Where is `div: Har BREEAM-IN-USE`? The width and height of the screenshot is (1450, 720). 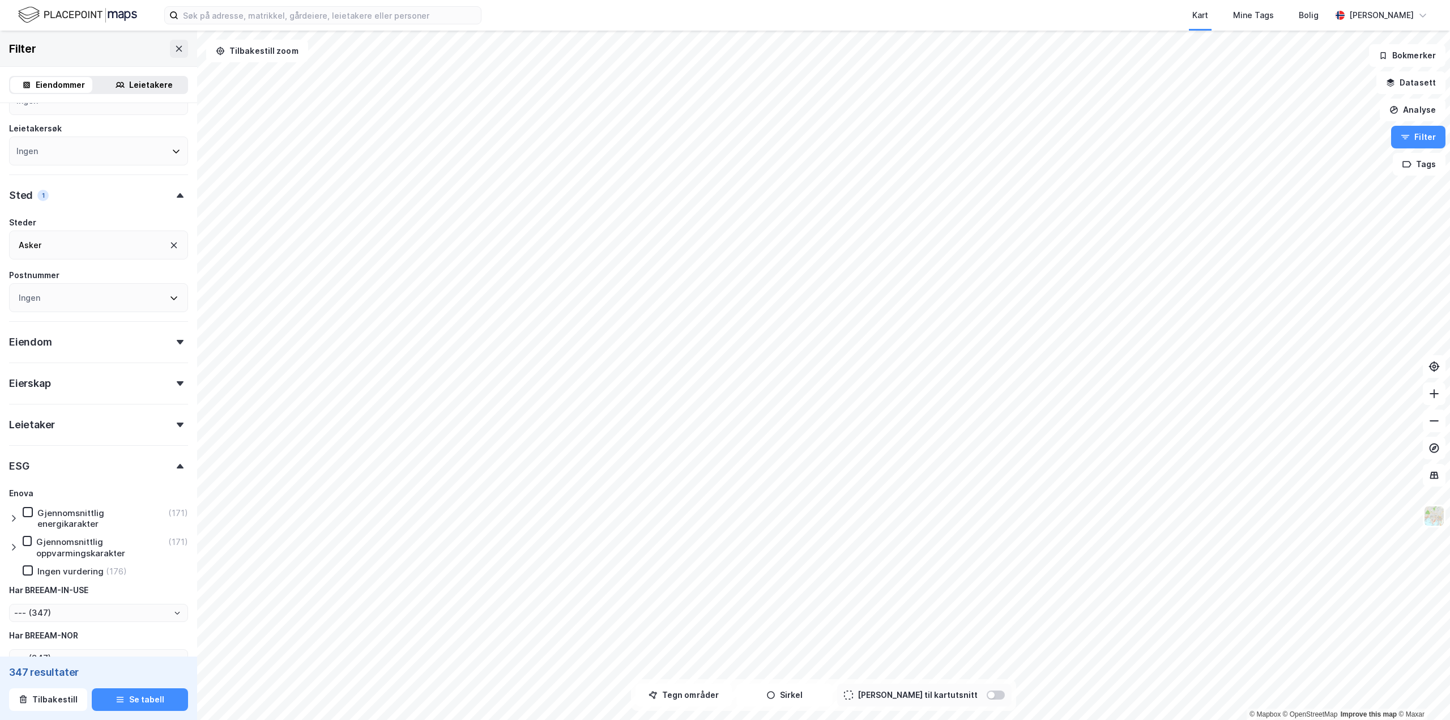
div: Har BREEAM-IN-USE is located at coordinates (49, 590).